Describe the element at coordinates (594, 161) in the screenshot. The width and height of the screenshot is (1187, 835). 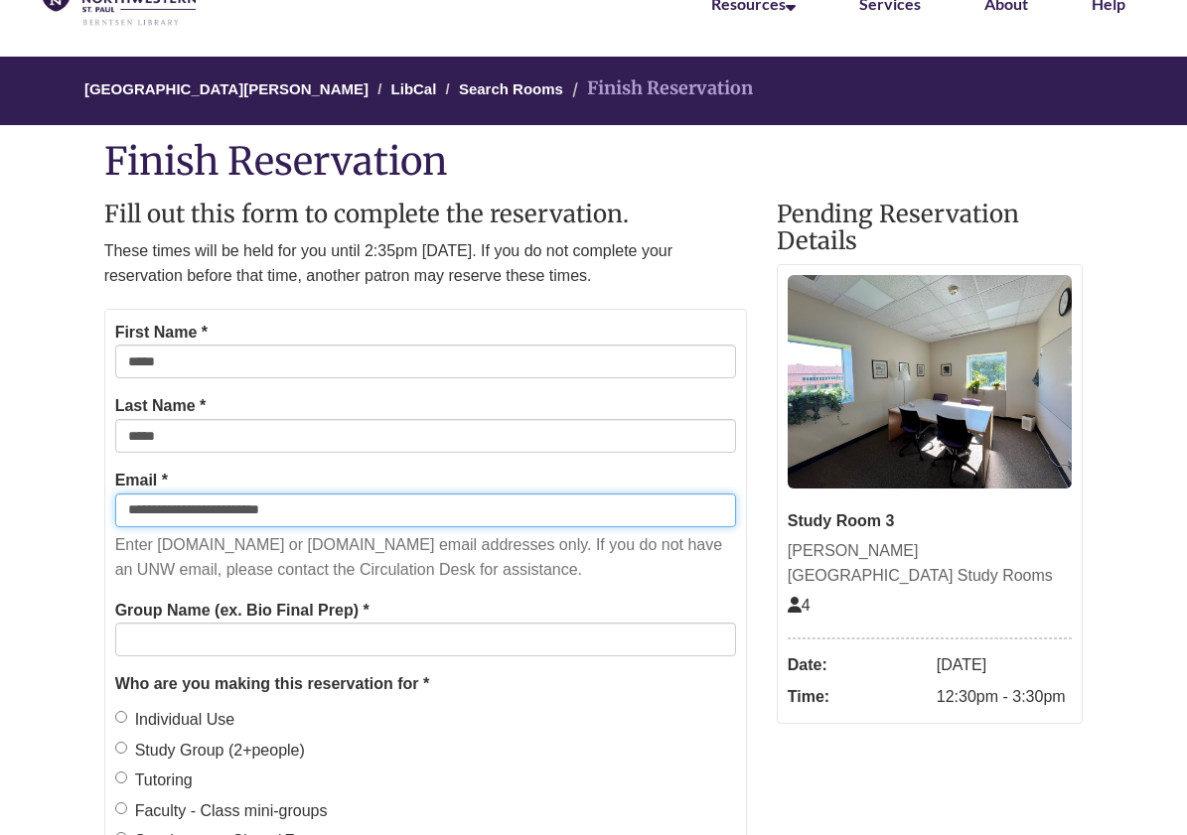
I see `h1: Finish Reservation` at that location.